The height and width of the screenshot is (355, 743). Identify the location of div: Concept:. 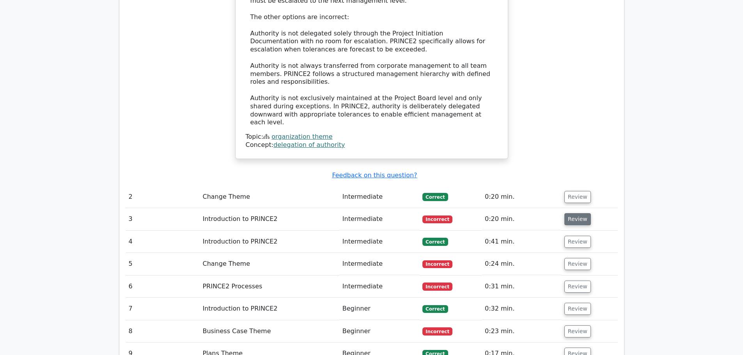
(372, 145).